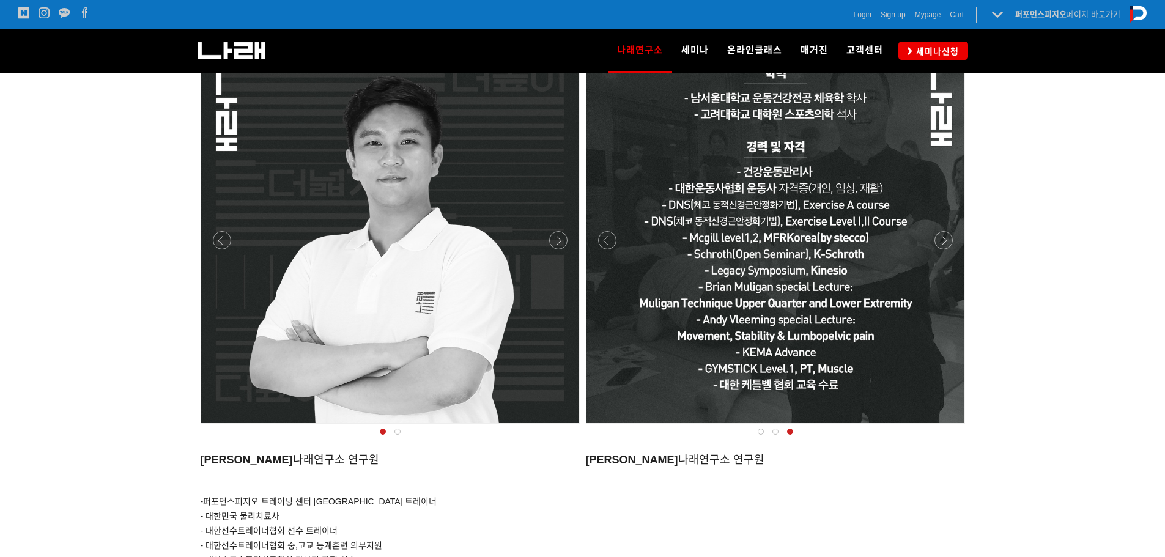 The width and height of the screenshot is (1165, 557). What do you see at coordinates (240, 516) in the screenshot?
I see `span: - 대한민국 물리치료사` at bounding box center [240, 516].